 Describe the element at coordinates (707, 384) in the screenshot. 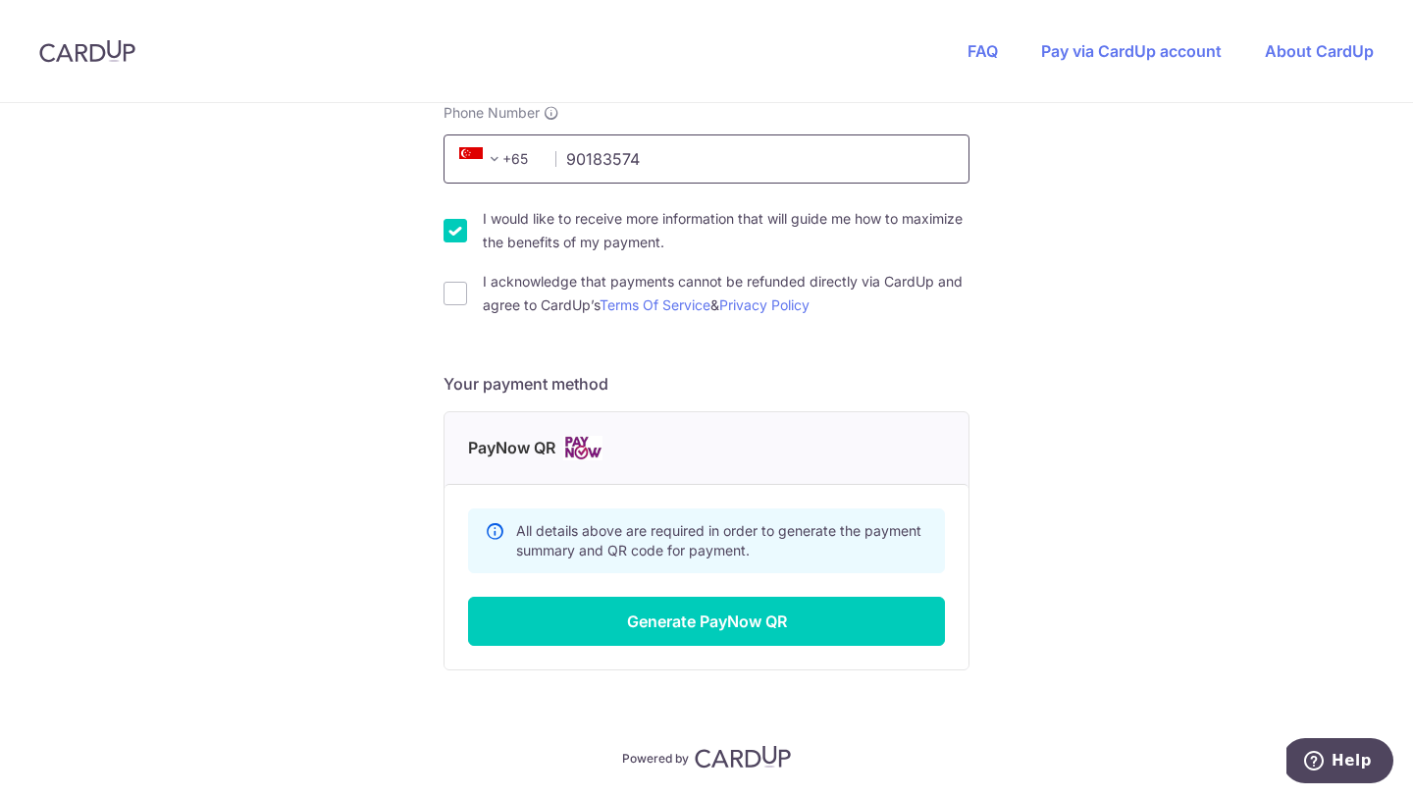

I see `h5: Your payment method` at that location.